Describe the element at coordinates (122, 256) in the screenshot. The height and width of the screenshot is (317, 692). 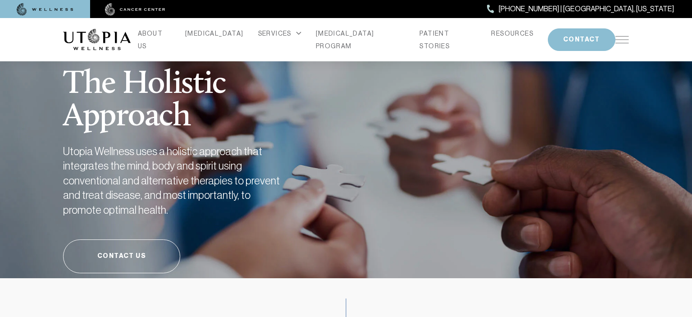
I see `a: Contact Us` at that location.